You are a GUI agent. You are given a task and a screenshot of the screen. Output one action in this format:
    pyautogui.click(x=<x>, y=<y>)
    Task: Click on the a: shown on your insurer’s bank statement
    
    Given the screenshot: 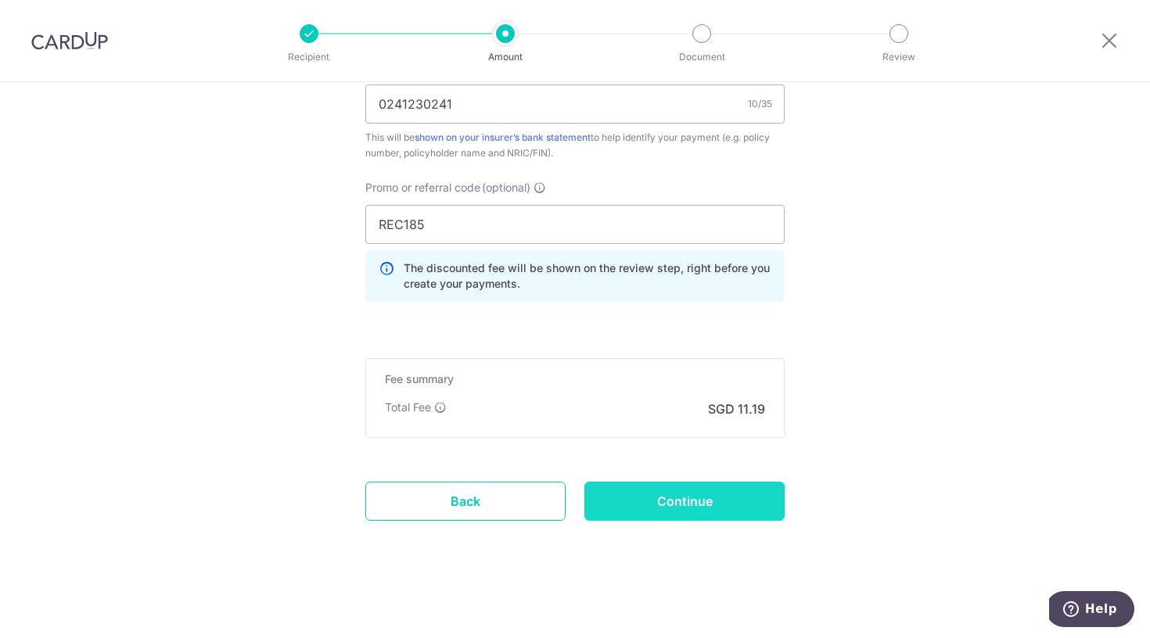 What is the action you would take?
    pyautogui.click(x=502, y=137)
    